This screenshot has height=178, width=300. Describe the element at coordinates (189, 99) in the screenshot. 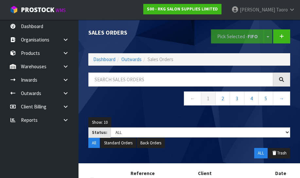

I see `nav: Page navigation` at that location.